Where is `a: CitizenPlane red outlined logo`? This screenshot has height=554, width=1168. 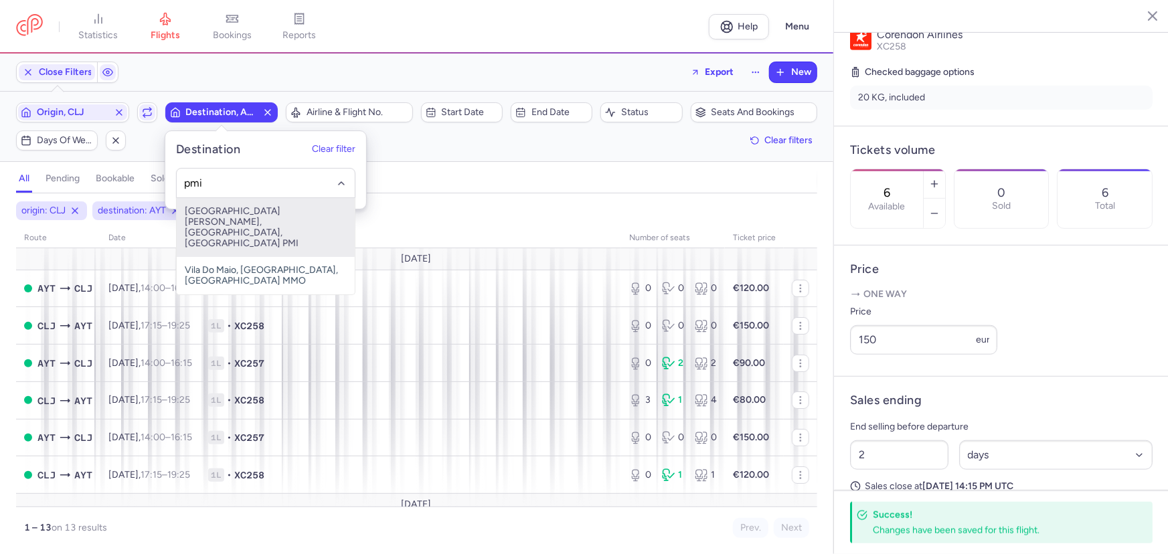 a: CitizenPlane red outlined logo is located at coordinates (29, 26).